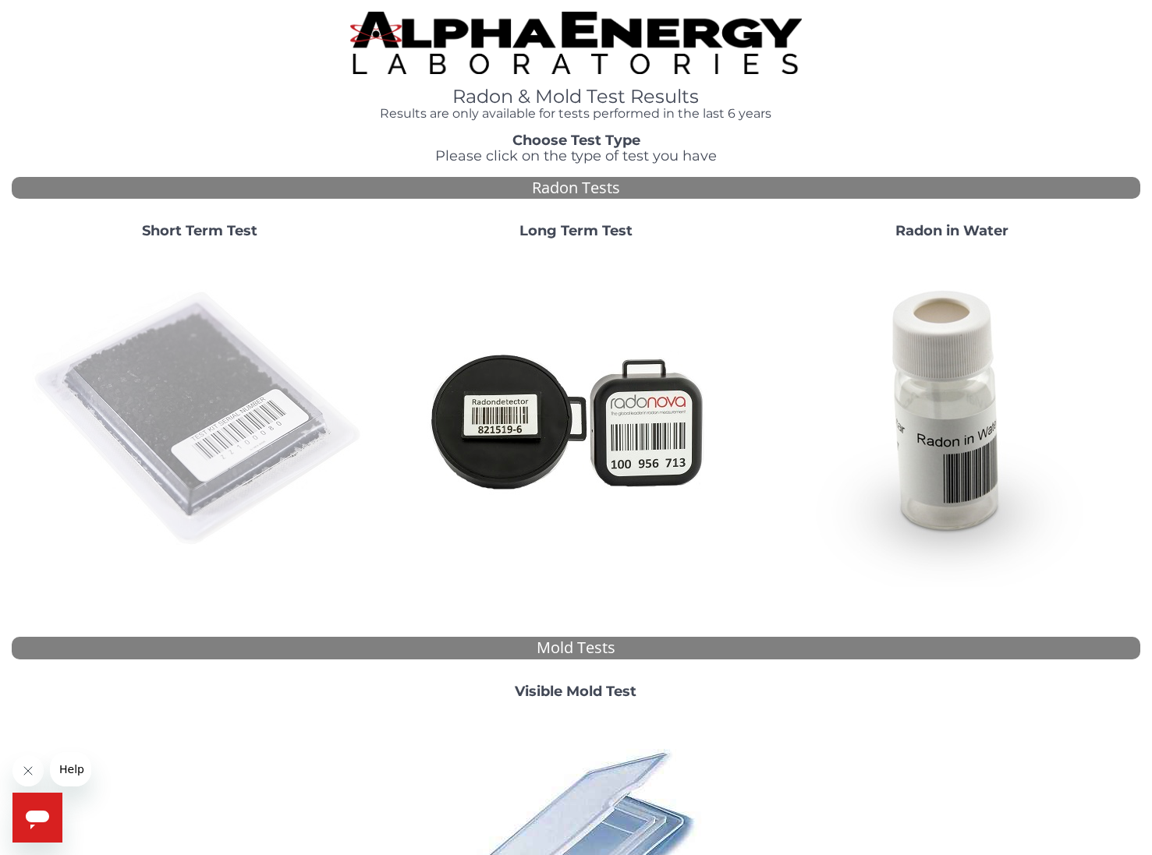 Image resolution: width=1152 pixels, height=855 pixels. What do you see at coordinates (952, 420) in the screenshot?
I see `img: RadoninWater.jpg` at bounding box center [952, 420].